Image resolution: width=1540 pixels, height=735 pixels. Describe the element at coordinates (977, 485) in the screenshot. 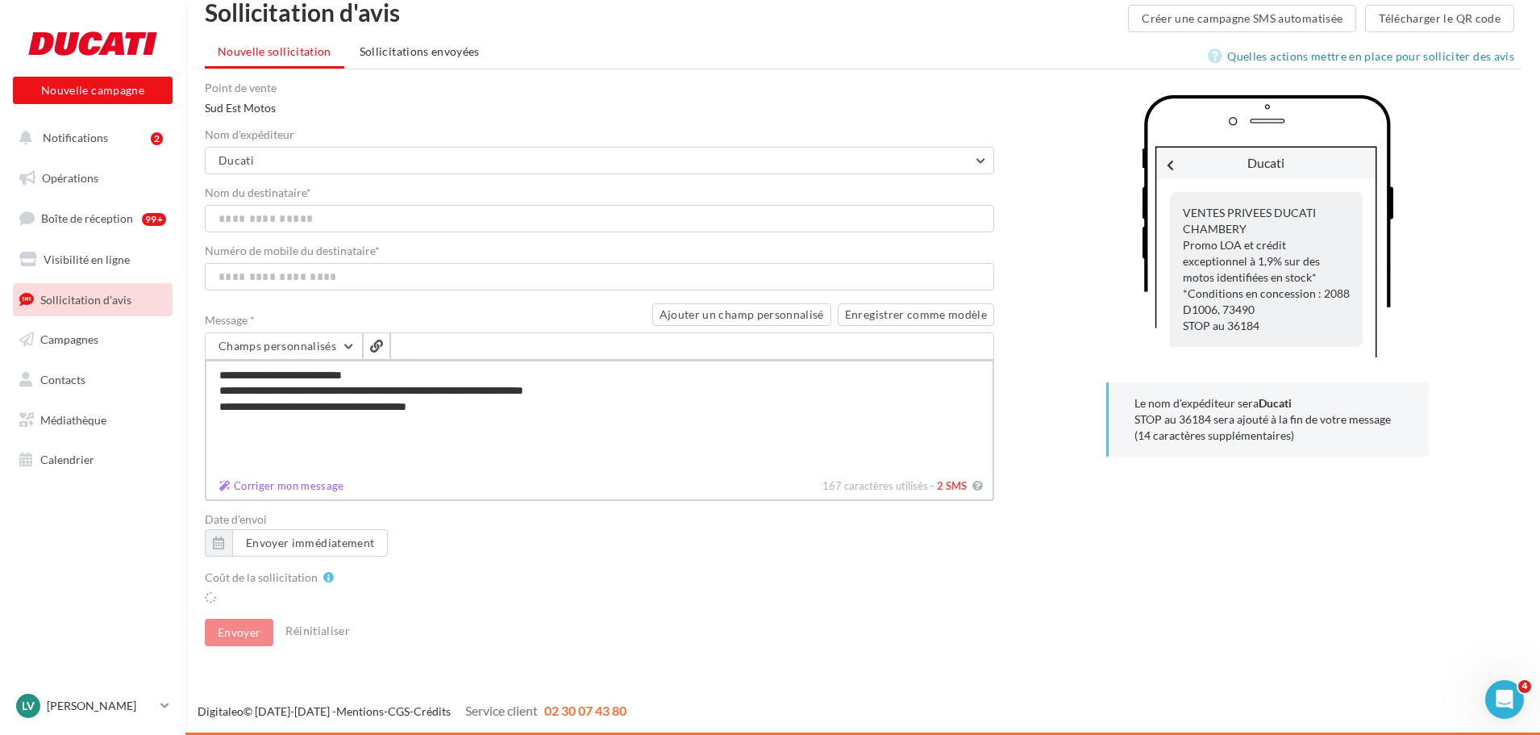

I see `button: Corriger mon message 167 caractères utilisés - 2 SMS` at that location.